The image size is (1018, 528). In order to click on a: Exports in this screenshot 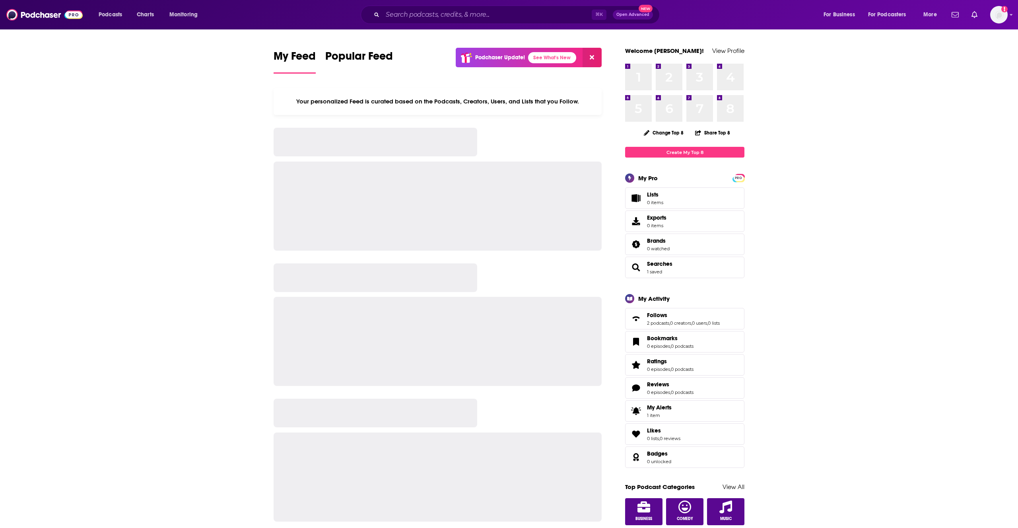, I will do `click(685, 221)`.